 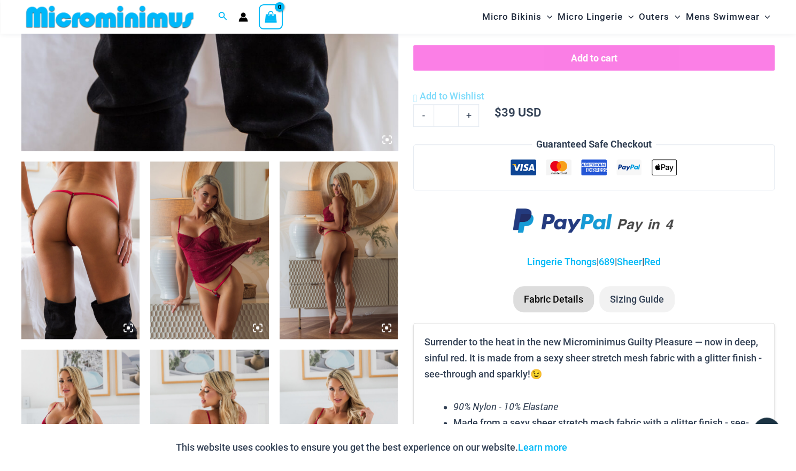 What do you see at coordinates (110, 17) in the screenshot?
I see `img: MM SHOP LOGO FLAT` at bounding box center [110, 17].